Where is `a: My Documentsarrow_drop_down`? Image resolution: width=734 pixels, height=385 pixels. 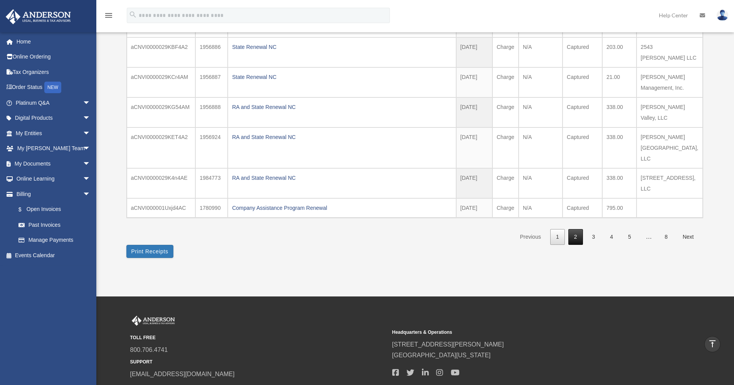
a: My Documentsarrow_drop_down is located at coordinates (54, 164).